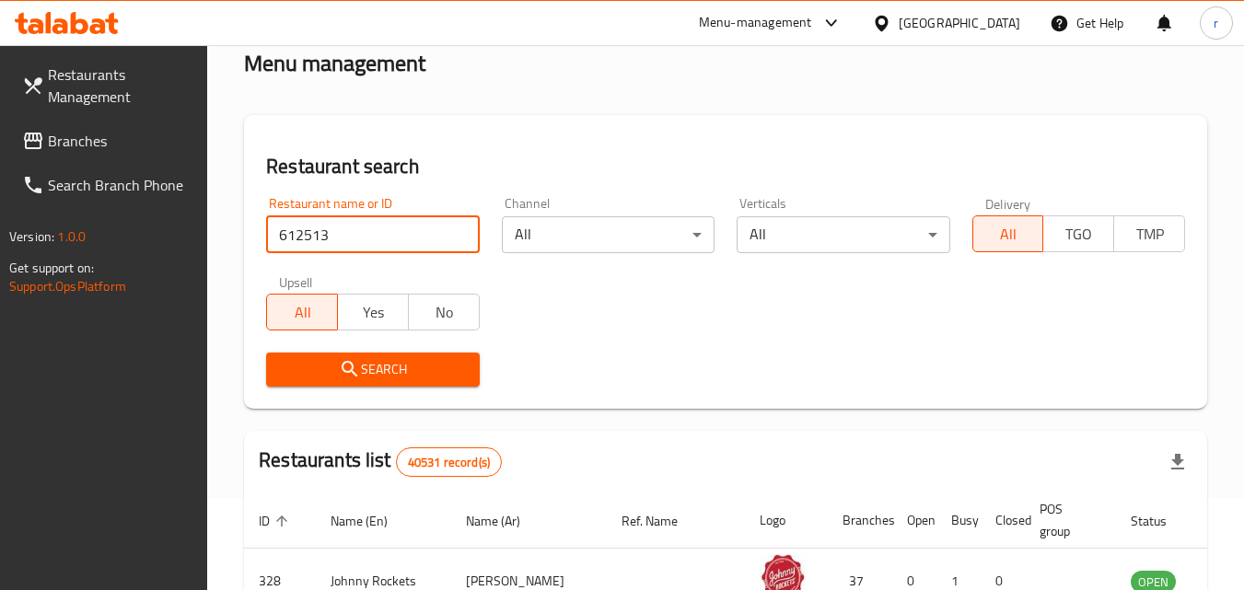  Describe the element at coordinates (276, 521) in the screenshot. I see `span: ID` at that location.